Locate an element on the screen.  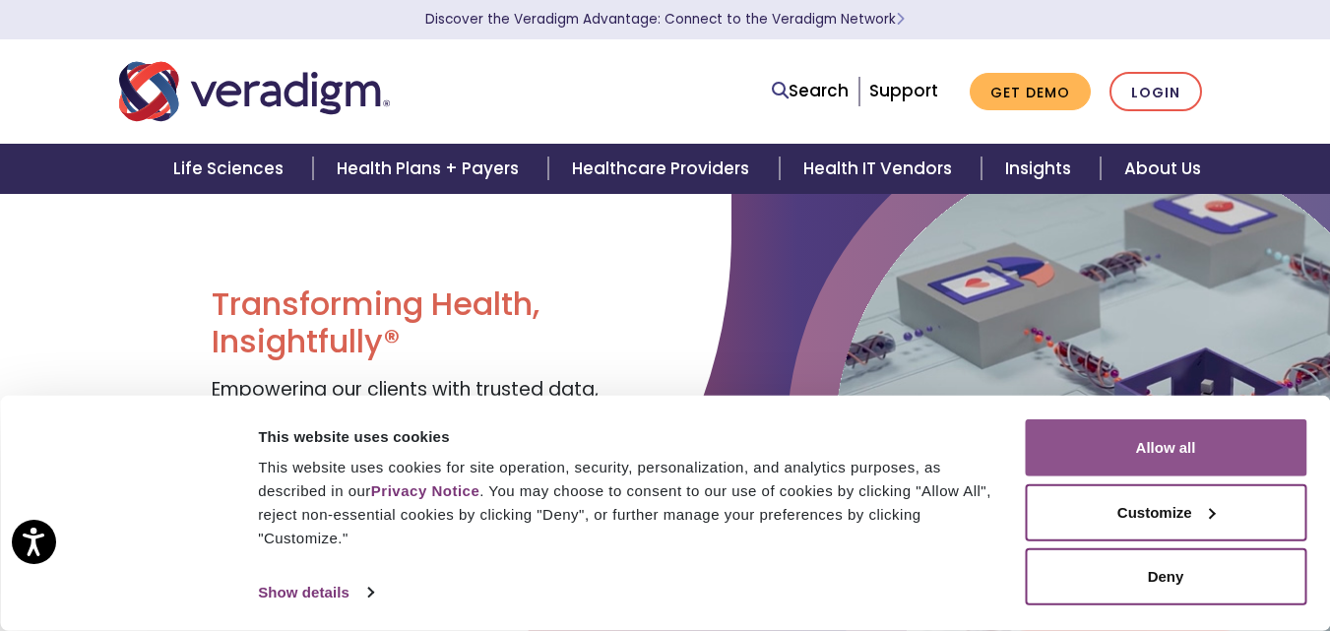
a: Search is located at coordinates (810, 91).